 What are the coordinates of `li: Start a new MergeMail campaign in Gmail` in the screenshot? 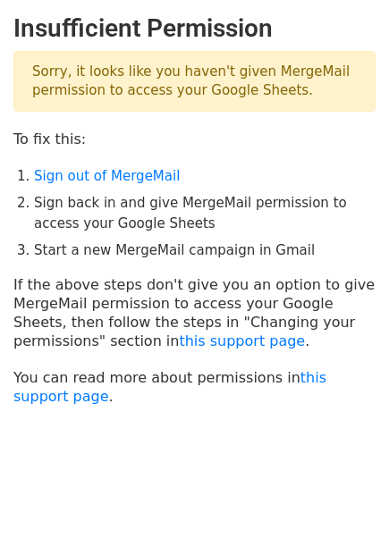 It's located at (205, 250).